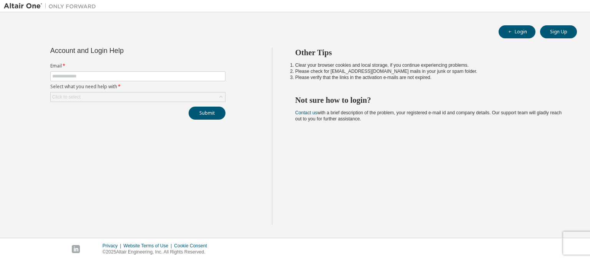 The height and width of the screenshot is (260, 590). I want to click on label: Select what you need help with, so click(138, 87).